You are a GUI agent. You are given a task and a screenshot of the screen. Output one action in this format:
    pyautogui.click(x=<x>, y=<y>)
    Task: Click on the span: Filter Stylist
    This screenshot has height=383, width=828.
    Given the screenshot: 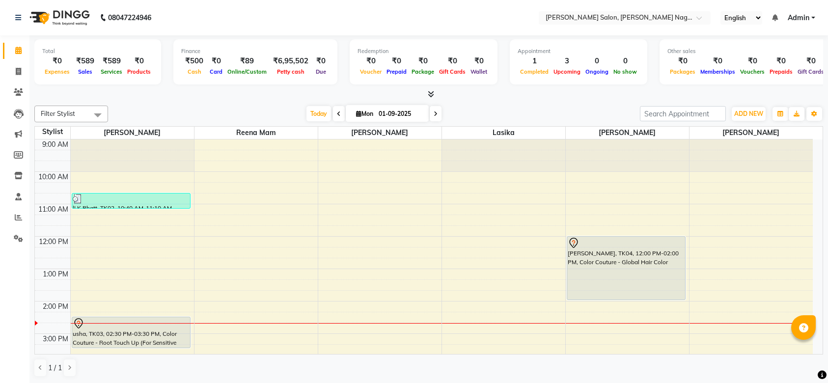 What is the action you would take?
    pyautogui.click(x=58, y=113)
    